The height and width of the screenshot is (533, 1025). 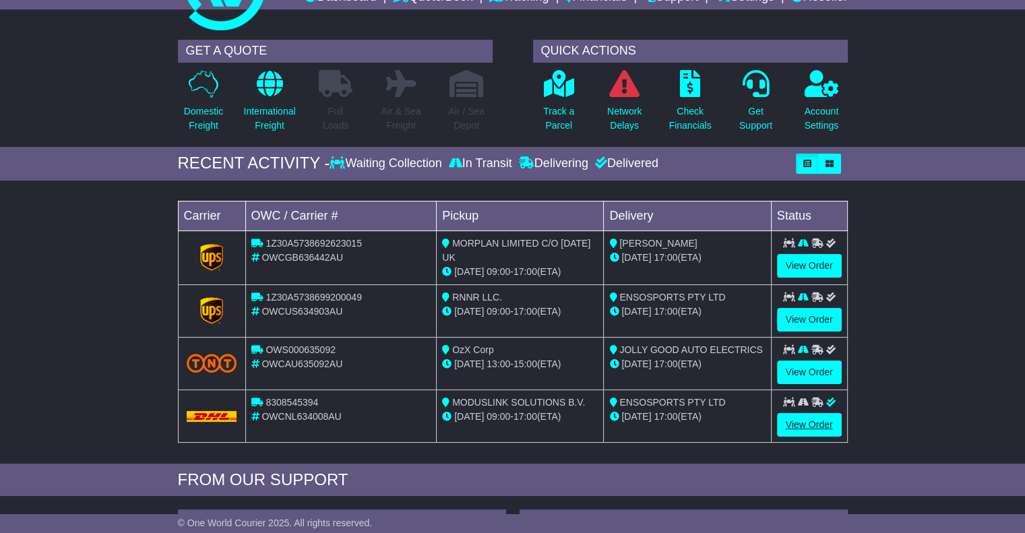 What do you see at coordinates (624, 105) in the screenshot?
I see `a: NetworkDelays` at bounding box center [624, 105].